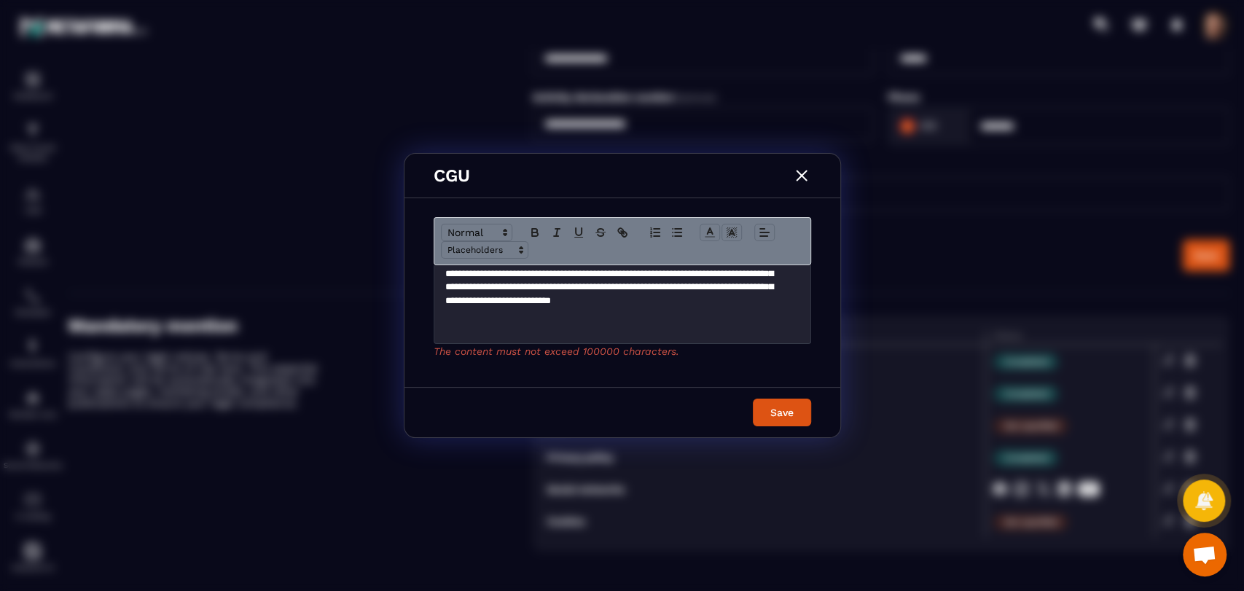 The width and height of the screenshot is (1244, 591). What do you see at coordinates (802, 176) in the screenshot?
I see `img: close-w.0bb75850.svg` at bounding box center [802, 176].